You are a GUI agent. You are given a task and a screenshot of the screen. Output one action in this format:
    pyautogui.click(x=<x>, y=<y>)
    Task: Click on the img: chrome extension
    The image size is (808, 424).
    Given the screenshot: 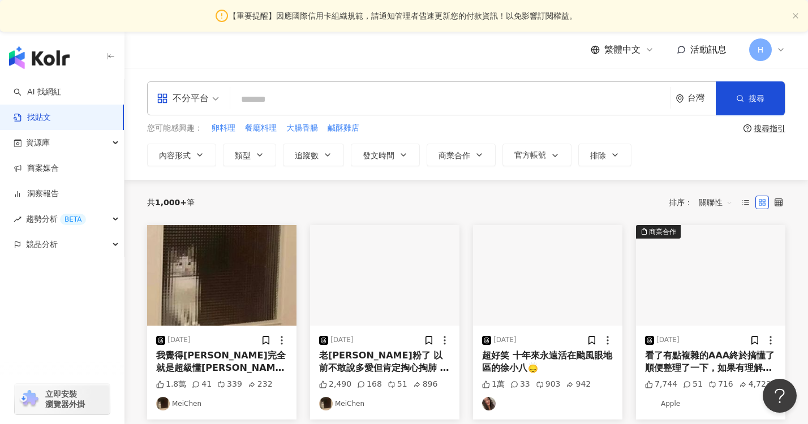 What is the action you would take?
    pyautogui.click(x=29, y=399)
    